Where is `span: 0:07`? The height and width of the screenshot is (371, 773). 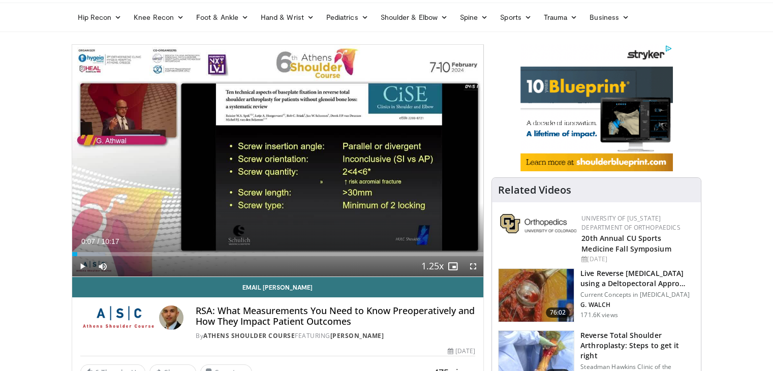
span: 0:07 is located at coordinates (88, 242).